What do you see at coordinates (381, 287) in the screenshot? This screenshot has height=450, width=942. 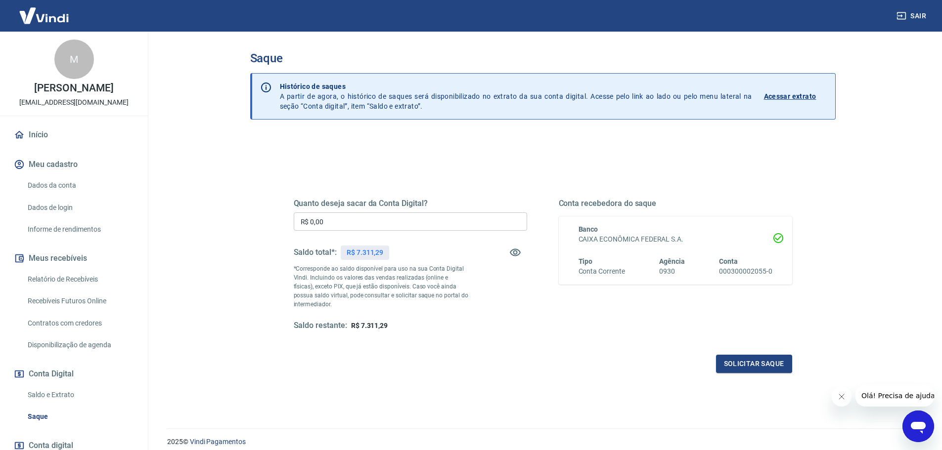 I see `p: *Corresponde ao saldo disponível para uso na sua Conta Digital Vindi. Incluindo os valores das ve...` at bounding box center [381, 287].